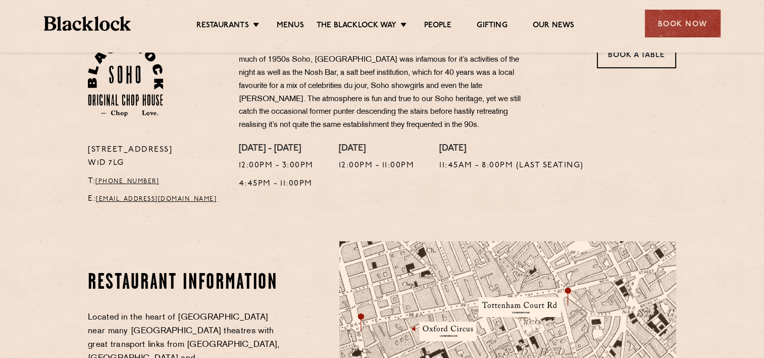 The width and height of the screenshot is (764, 358). I want to click on p: Housed in a former Soho brothel and the notorious “Le Reims” lap dancing club. Like much of 1950s..., so click(388, 86).